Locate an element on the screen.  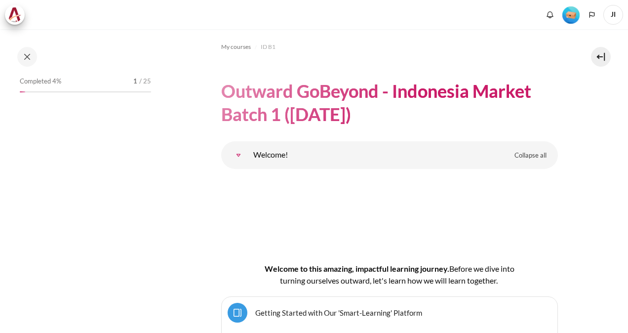
div: Level #1 is located at coordinates (570, 14).